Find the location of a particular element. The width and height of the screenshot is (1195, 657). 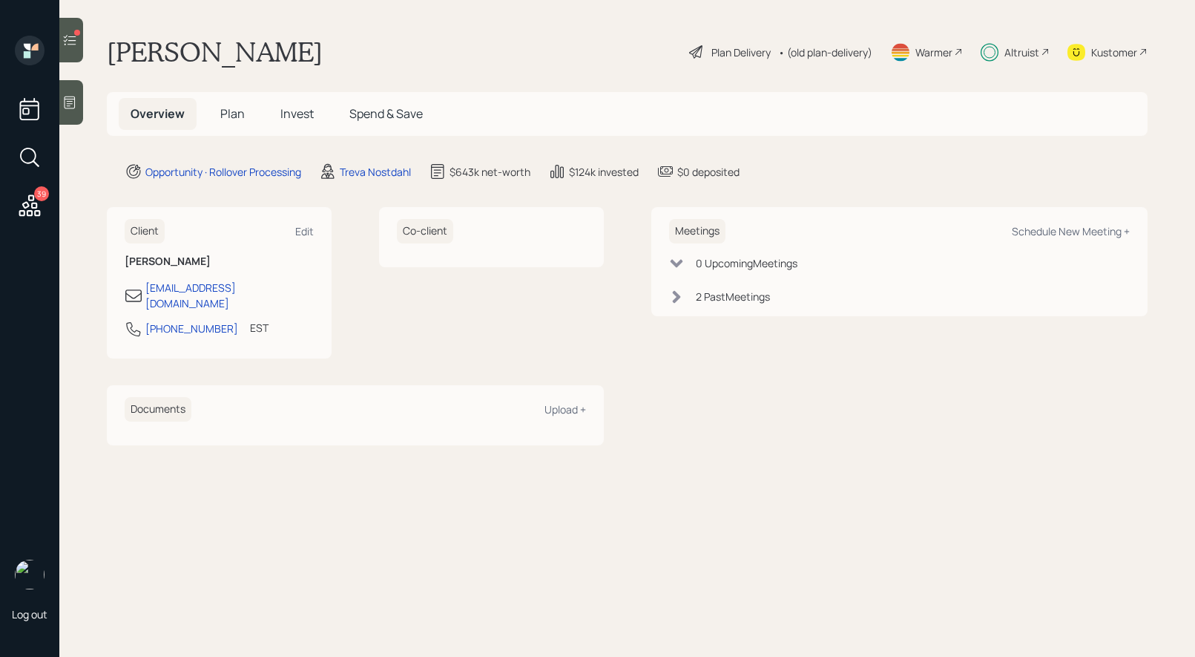

span: Spend & Save is located at coordinates (386, 113).